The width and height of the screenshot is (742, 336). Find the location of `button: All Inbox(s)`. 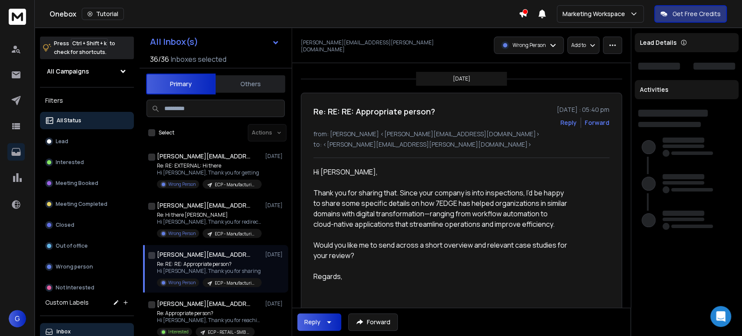

button: All Inbox(s) is located at coordinates (215, 42).